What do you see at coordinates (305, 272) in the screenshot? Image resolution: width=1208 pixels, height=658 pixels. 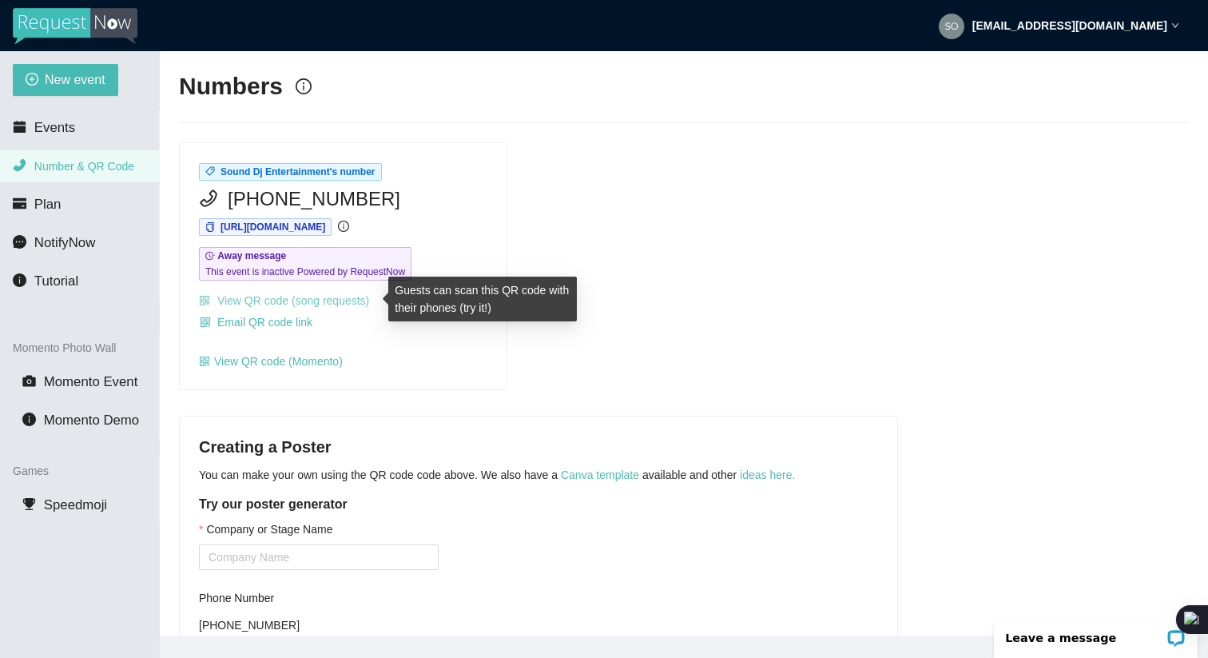 I see `span: This event is inactive Powered by RequestNow` at bounding box center [305, 272].